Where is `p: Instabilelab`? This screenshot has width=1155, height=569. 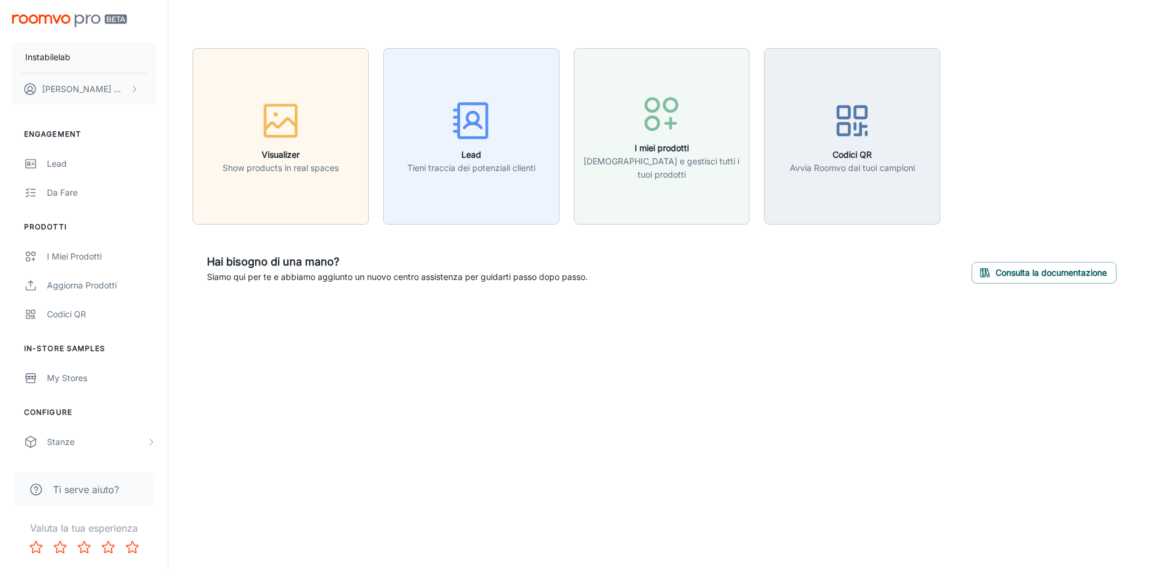
p: Instabilelab is located at coordinates (48, 57).